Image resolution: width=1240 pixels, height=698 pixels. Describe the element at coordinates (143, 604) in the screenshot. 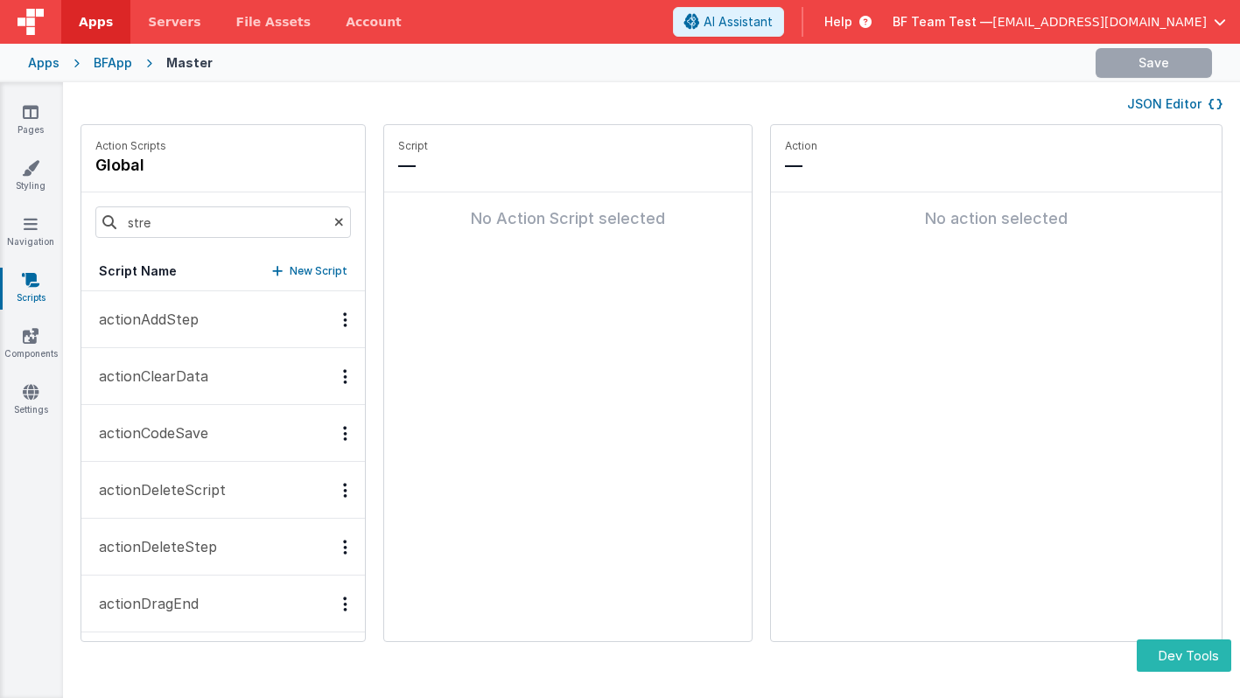

I see `p: actionDragEnd` at that location.